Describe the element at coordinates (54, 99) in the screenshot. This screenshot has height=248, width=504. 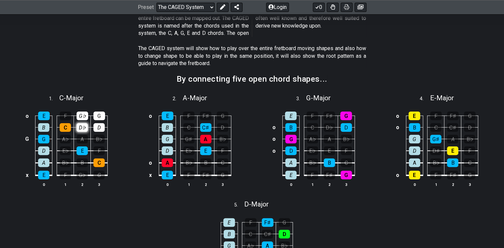
I see `span: 1 .` at that location.